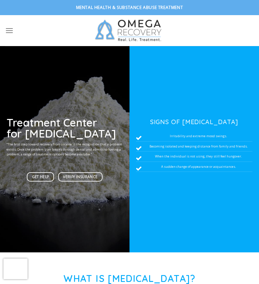 This screenshot has height=284, width=259. I want to click on strong: Mental Health & Substance Abuse Treatment, so click(129, 7).